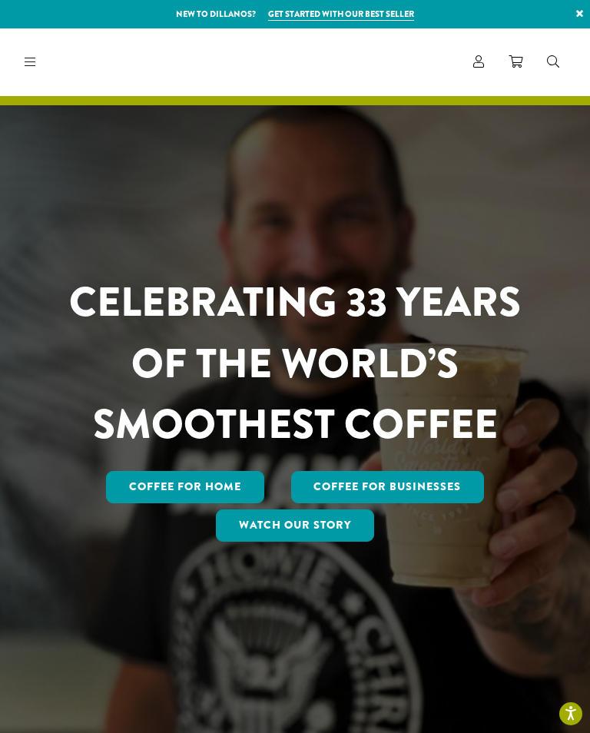  I want to click on a: Watch Our Story, so click(295, 526).